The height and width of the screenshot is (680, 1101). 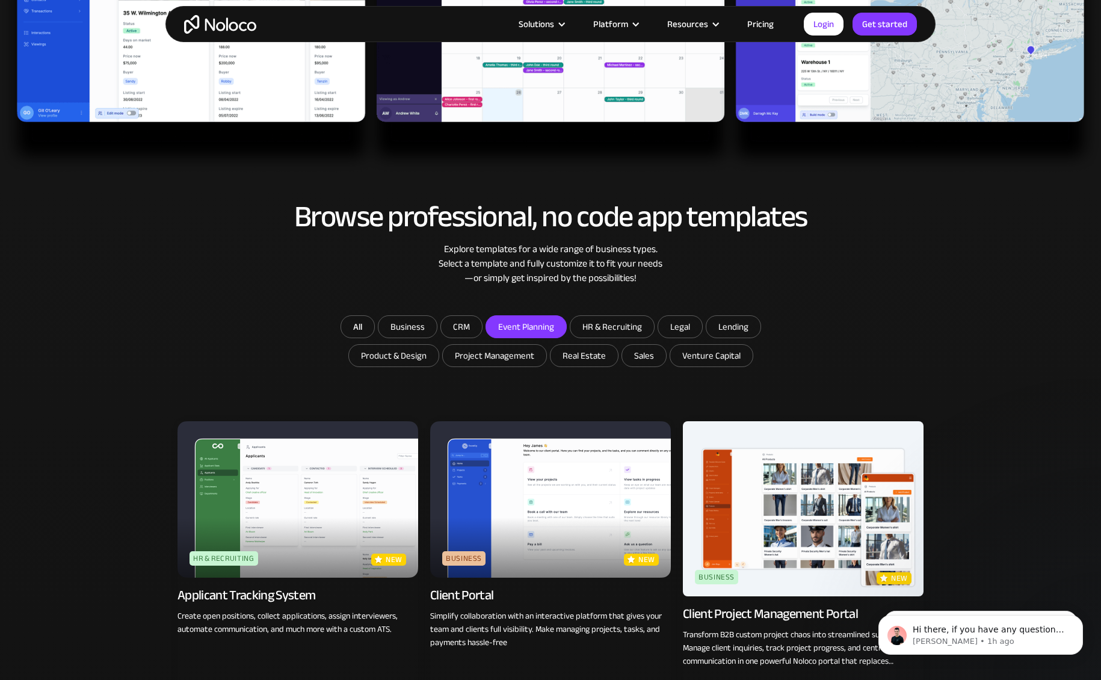 What do you see at coordinates (247, 595) in the screenshot?
I see `div: Applicant Tracking System` at bounding box center [247, 595].